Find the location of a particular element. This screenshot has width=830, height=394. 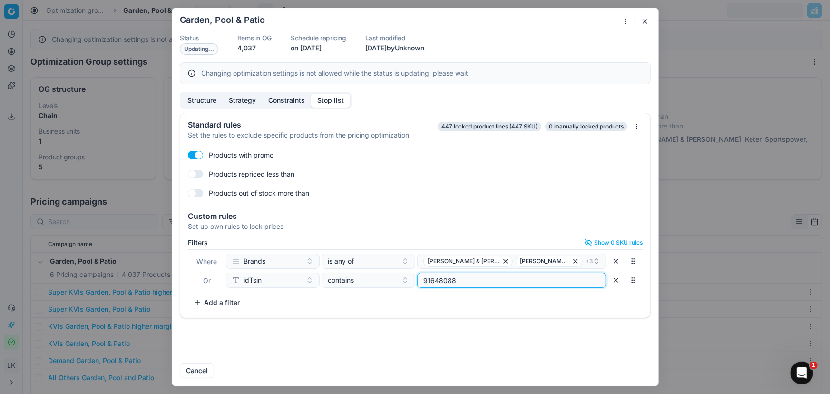

span: 4,037 is located at coordinates (246, 48).